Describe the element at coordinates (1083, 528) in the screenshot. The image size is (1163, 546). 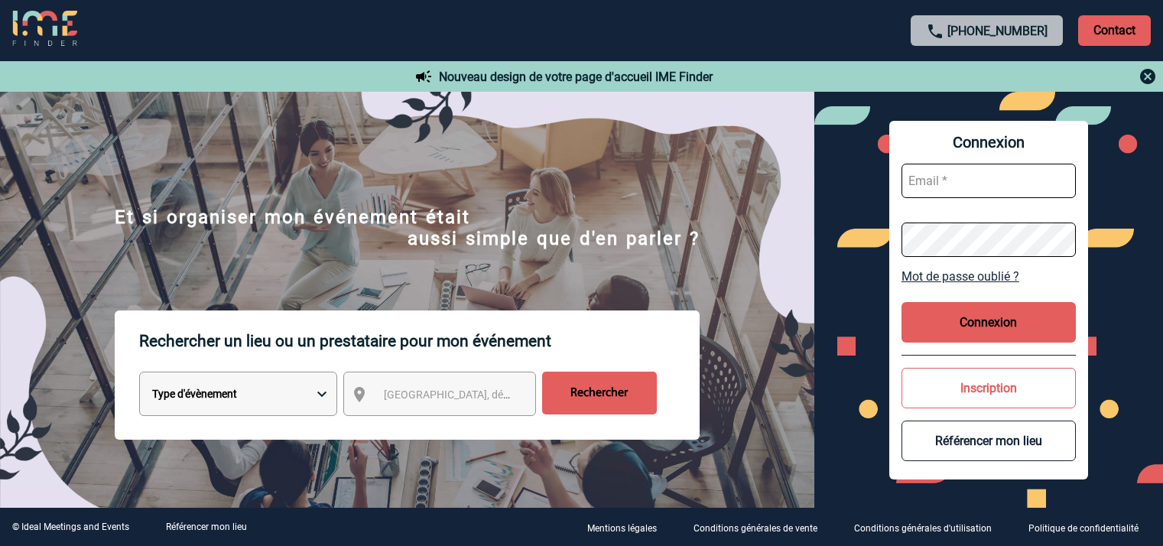
I see `p: Politique de confidentialité` at that location.